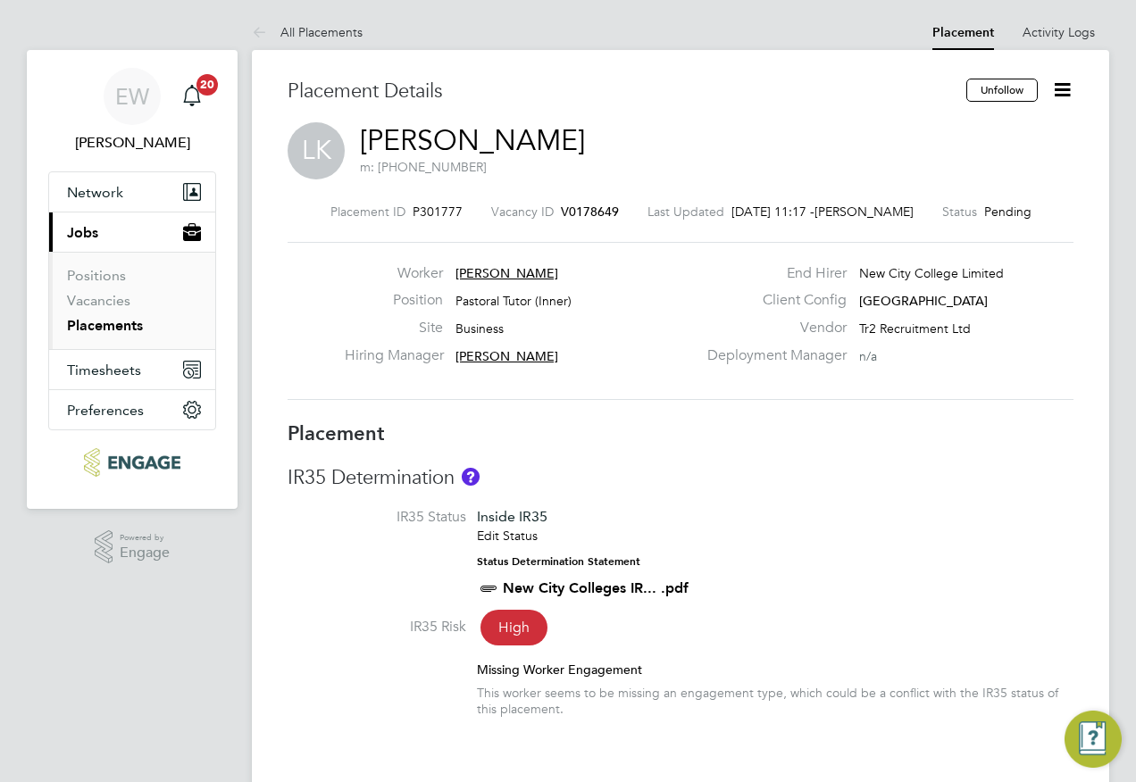 This screenshot has width=1136, height=782. I want to click on span: New City College Limited, so click(931, 273).